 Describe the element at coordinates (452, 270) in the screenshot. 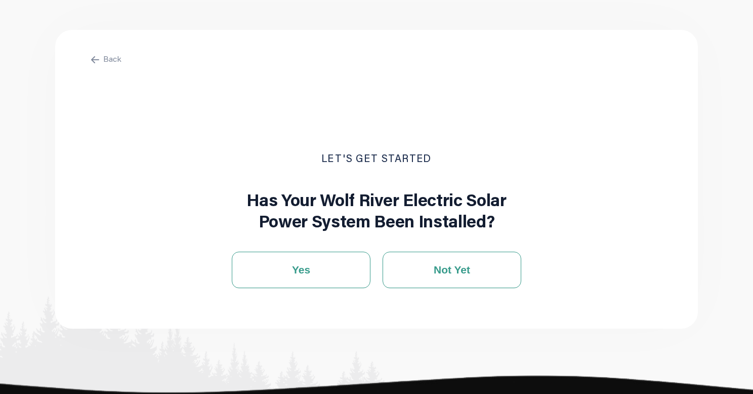

I see `span: Not Yet` at that location.